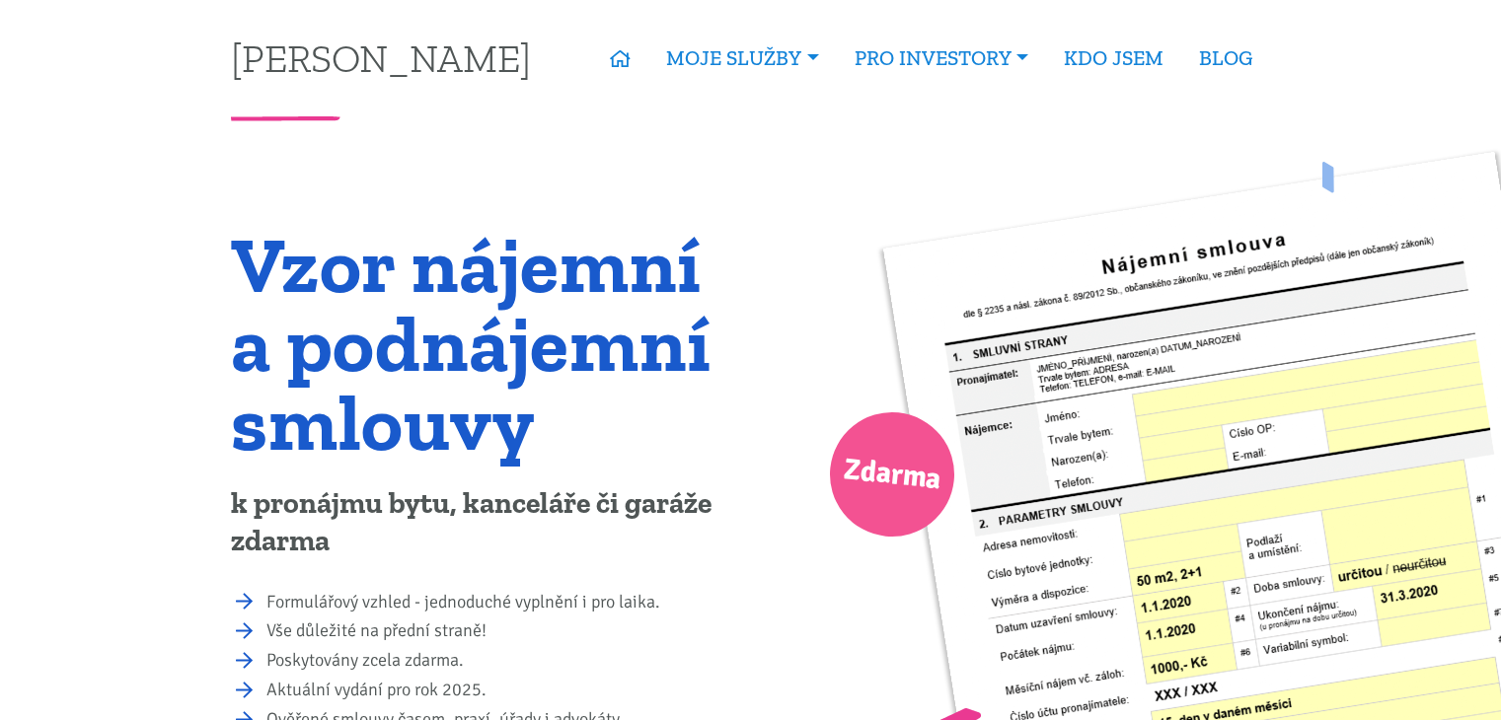  What do you see at coordinates (483, 343) in the screenshot?
I see `h1: Vzor nájemní a podnájemní smlouvy` at bounding box center [483, 343].